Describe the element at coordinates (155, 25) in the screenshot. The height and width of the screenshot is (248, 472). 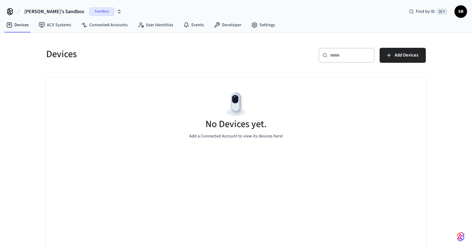
I see `a: User Identities` at that location.